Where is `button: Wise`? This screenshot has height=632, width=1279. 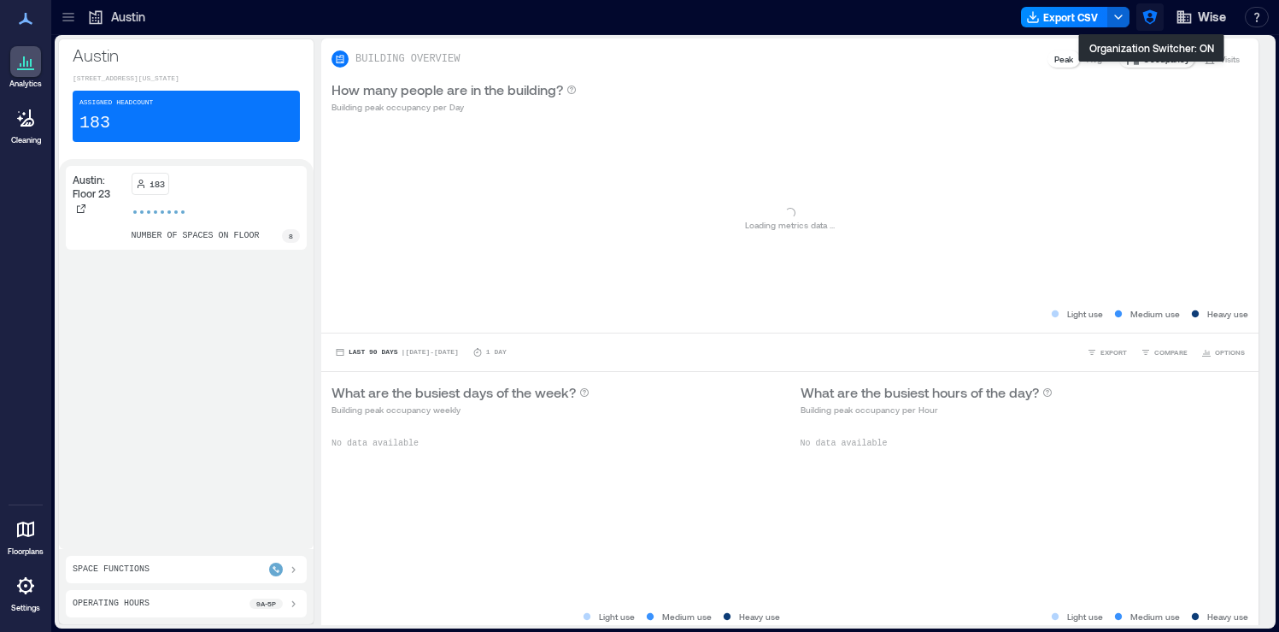
button: Wise is located at coordinates (1201, 17).